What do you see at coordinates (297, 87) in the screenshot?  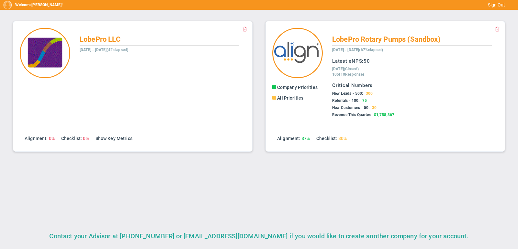 I see `span: Company Priorities` at bounding box center [297, 87].